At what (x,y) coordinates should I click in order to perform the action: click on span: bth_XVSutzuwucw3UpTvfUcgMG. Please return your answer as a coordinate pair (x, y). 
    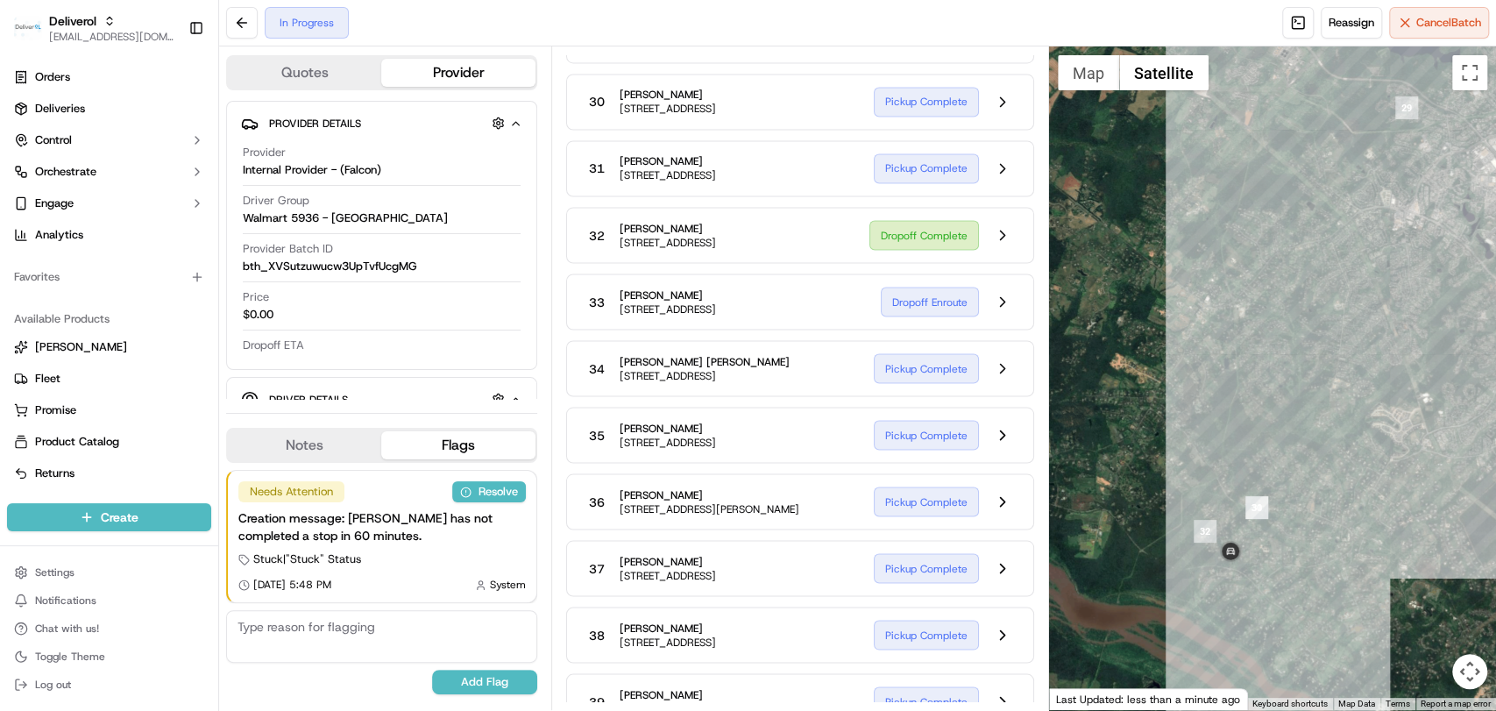
    Looking at the image, I should click on (330, 266).